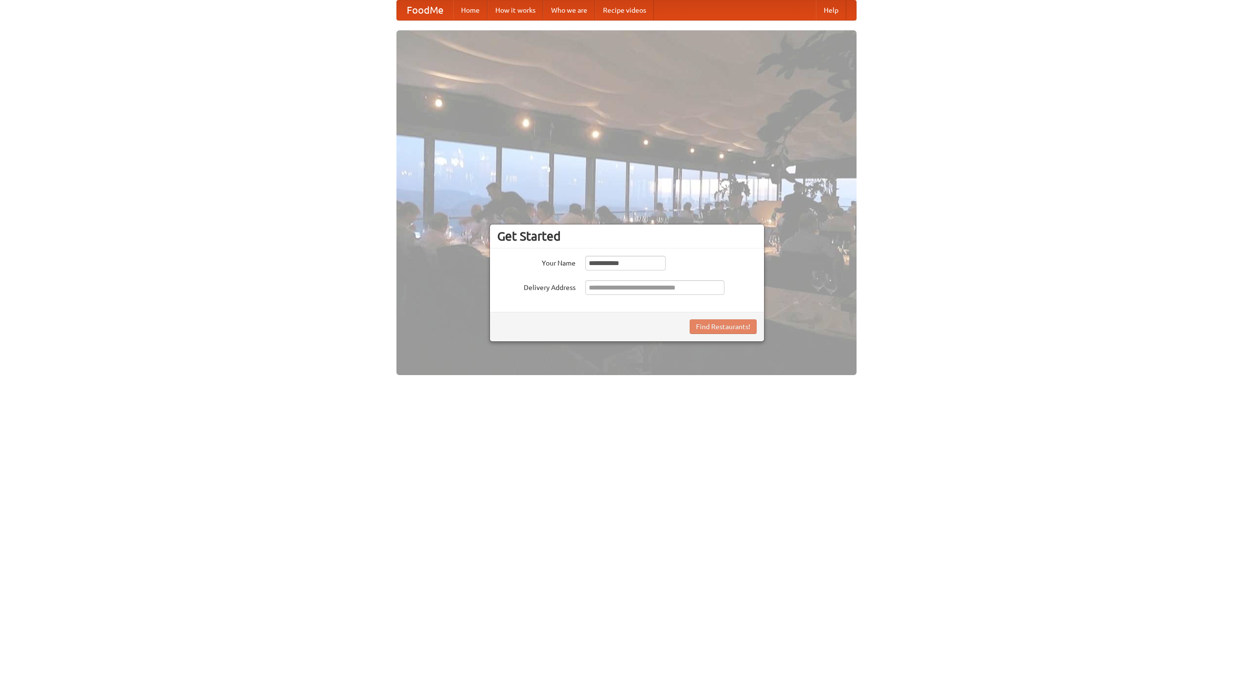  What do you see at coordinates (624, 10) in the screenshot?
I see `a: Recipe videos` at bounding box center [624, 10].